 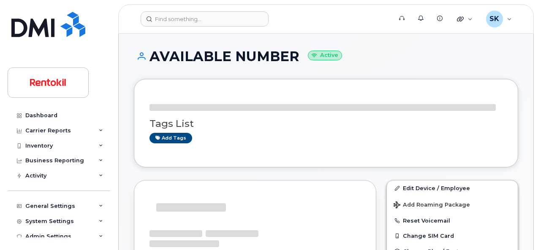 What do you see at coordinates (326, 124) in the screenshot?
I see `h3: Tags List` at bounding box center [326, 124].